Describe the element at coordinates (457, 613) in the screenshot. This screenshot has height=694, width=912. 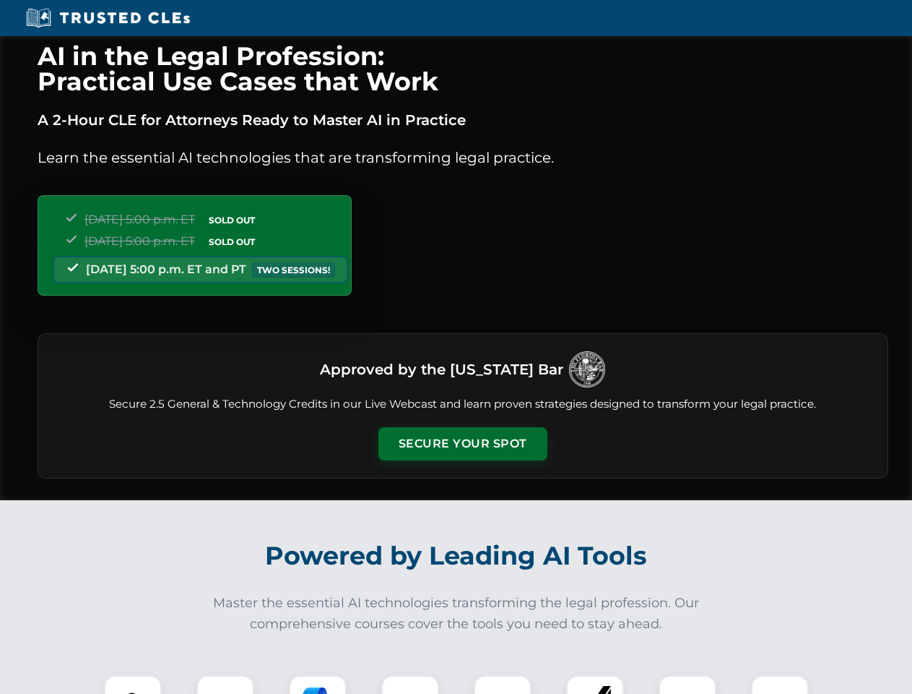
I see `p: Master the essential AI technologies transforming the legal profession. Our comprehensive courses...` at that location.